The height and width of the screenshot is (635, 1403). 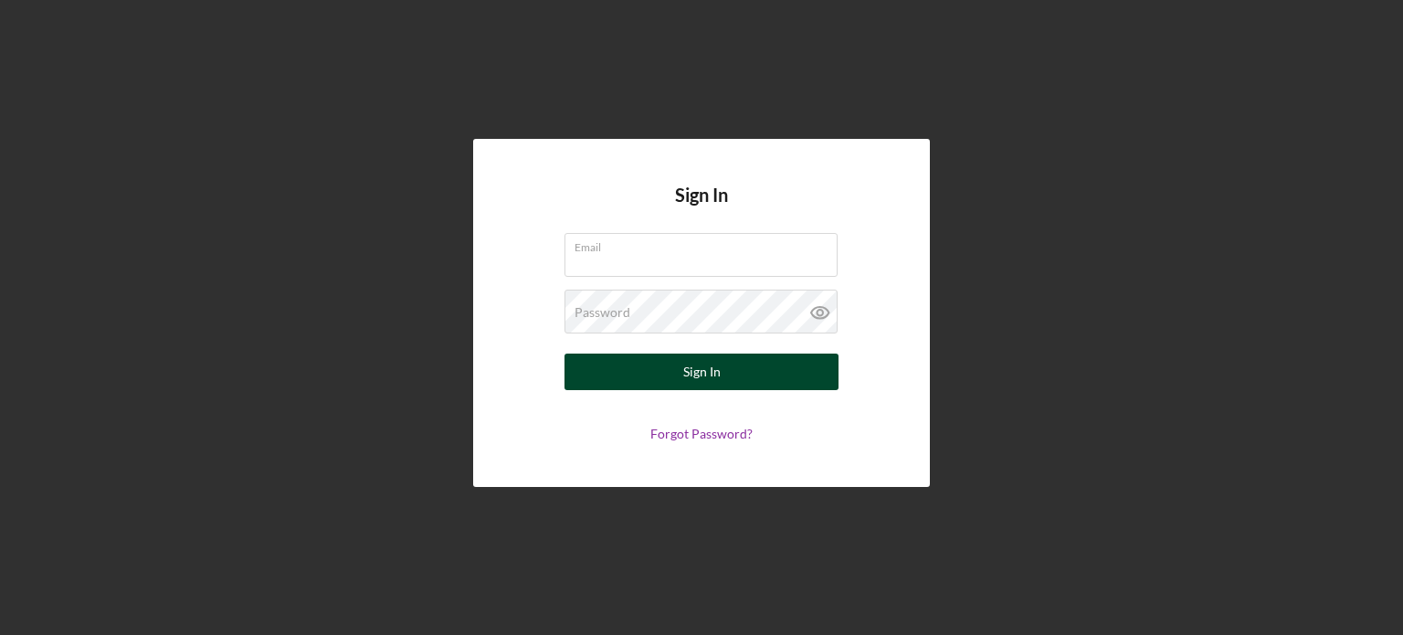 What do you see at coordinates (602, 312) in the screenshot?
I see `label: Password` at bounding box center [602, 312].